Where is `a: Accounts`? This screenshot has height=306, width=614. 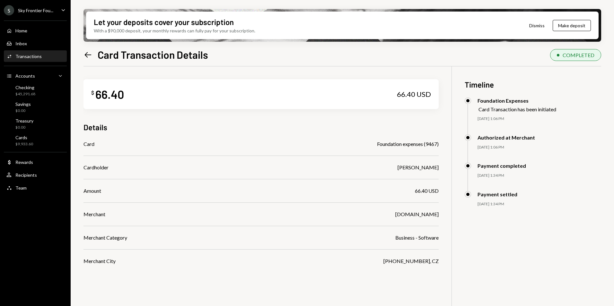
a: Accounts is located at coordinates (35, 76).